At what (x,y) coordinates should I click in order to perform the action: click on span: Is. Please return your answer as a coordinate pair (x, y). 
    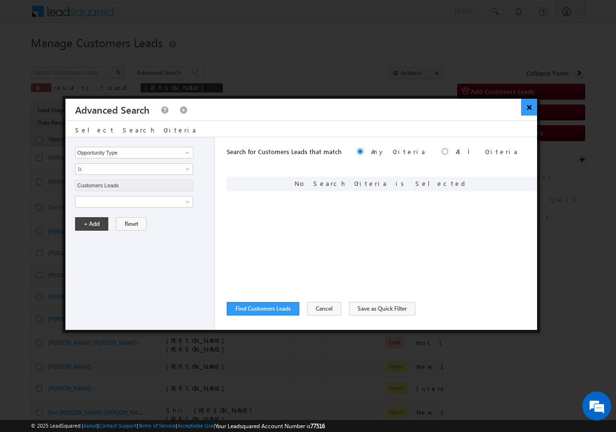
    Looking at the image, I should click on (128, 169).